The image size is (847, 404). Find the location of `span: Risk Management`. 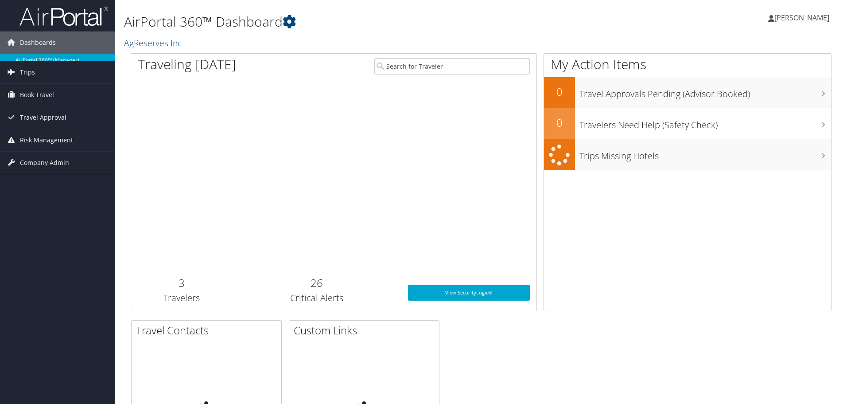

span: Risk Management is located at coordinates (47, 140).